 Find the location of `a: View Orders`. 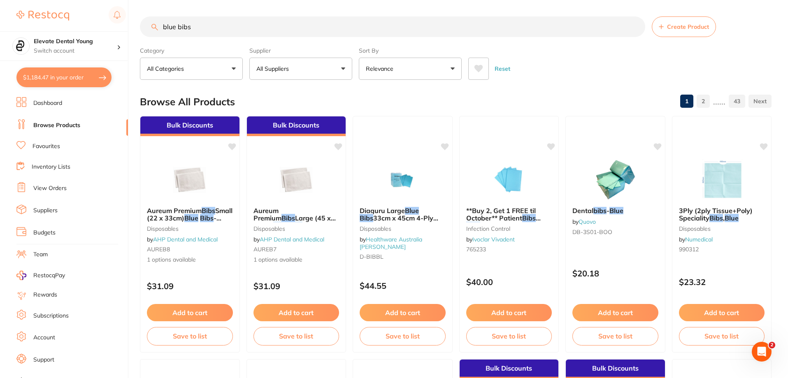

a: View Orders is located at coordinates (50, 188).